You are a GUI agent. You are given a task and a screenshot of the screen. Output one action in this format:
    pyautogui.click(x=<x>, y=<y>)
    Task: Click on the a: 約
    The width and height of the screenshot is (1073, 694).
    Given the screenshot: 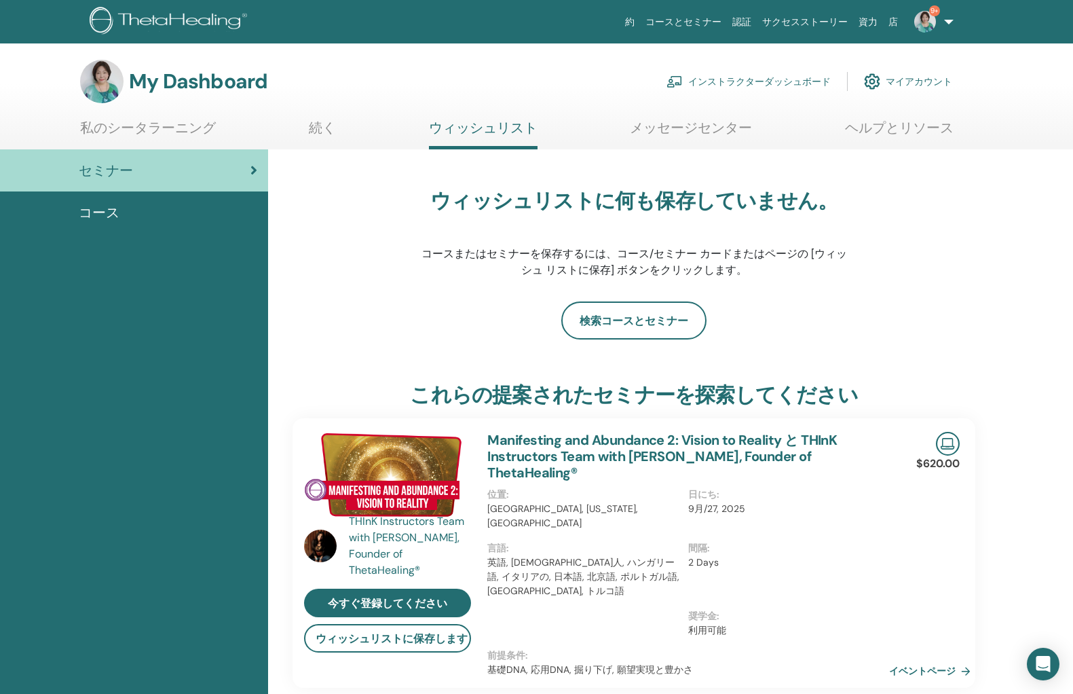 What is the action you would take?
    pyautogui.click(x=630, y=22)
    